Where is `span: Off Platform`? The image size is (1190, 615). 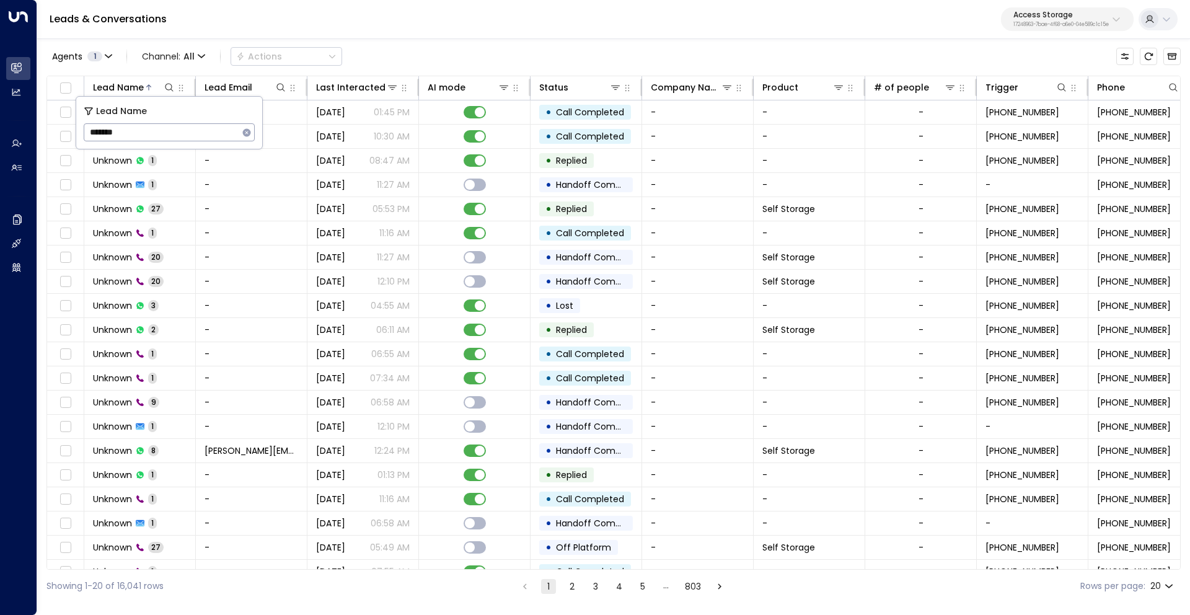 span: Off Platform is located at coordinates (583, 547).